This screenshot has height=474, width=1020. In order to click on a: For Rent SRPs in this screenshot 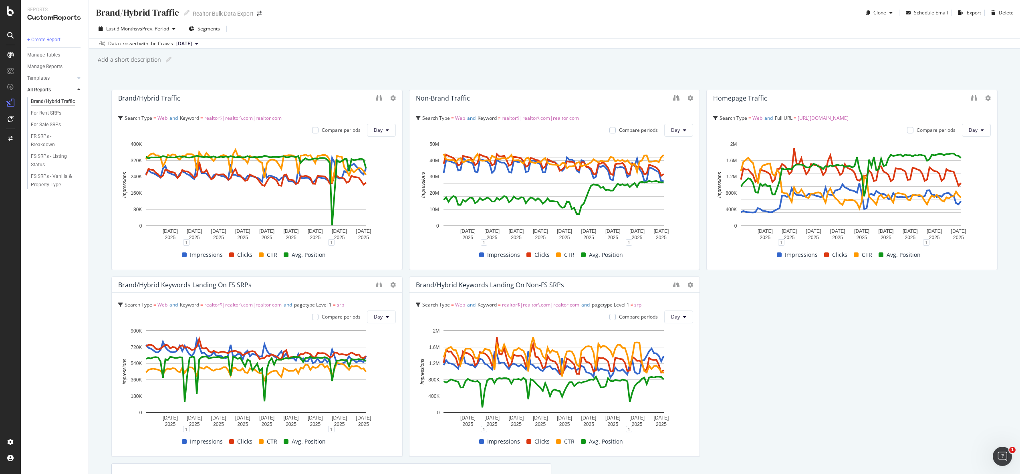, I will do `click(57, 113)`.